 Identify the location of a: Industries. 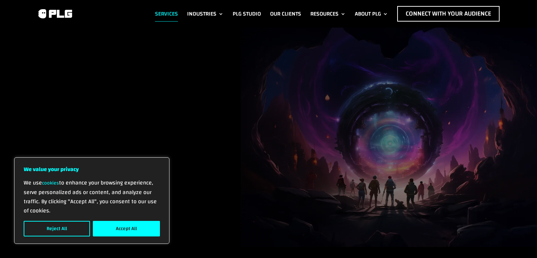
(205, 14).